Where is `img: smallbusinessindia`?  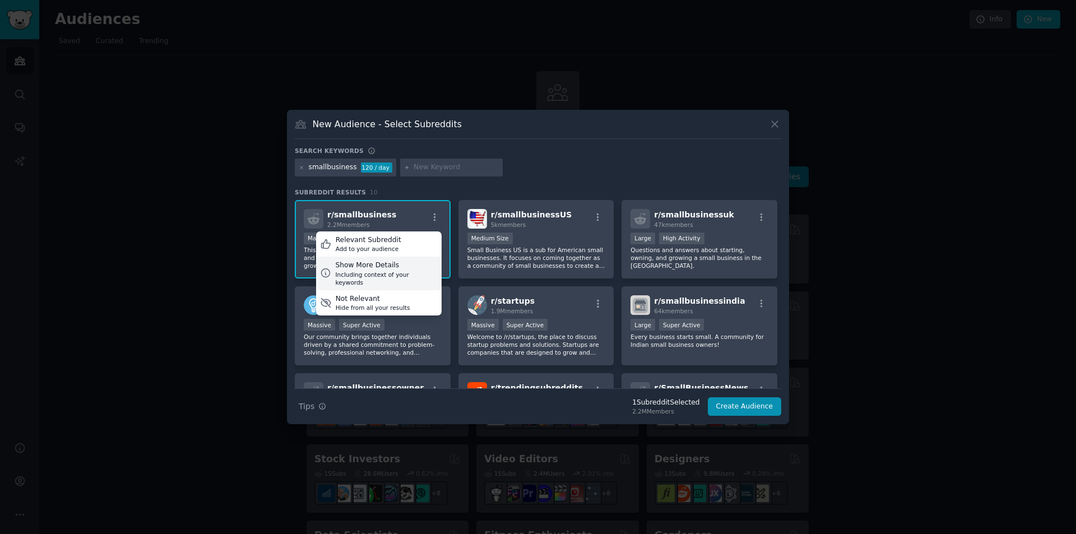
img: smallbusinessindia is located at coordinates (640, 305).